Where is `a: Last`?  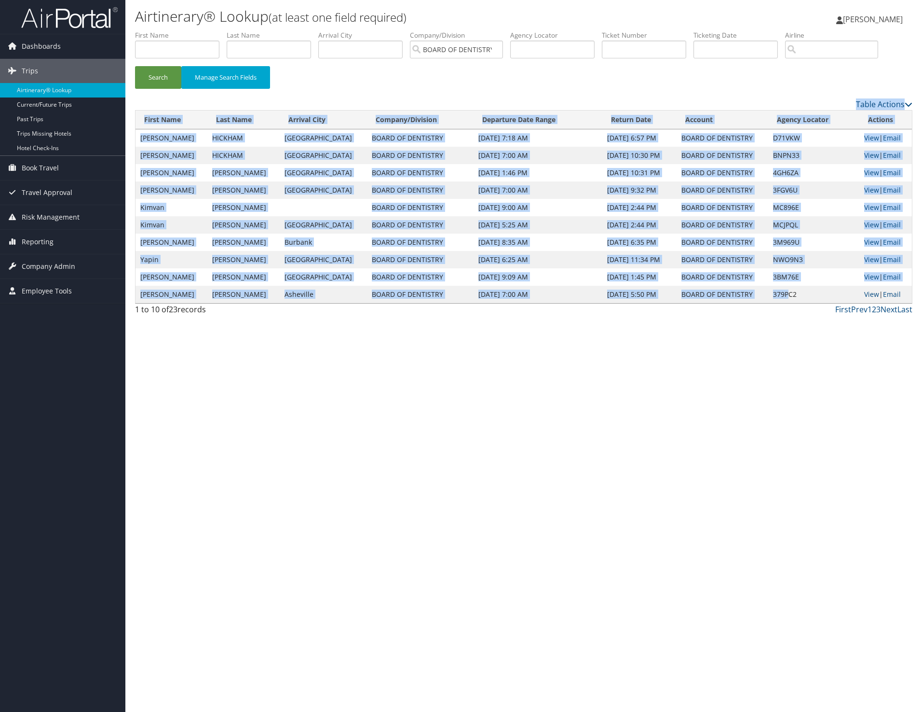
a: Last is located at coordinates (905, 309).